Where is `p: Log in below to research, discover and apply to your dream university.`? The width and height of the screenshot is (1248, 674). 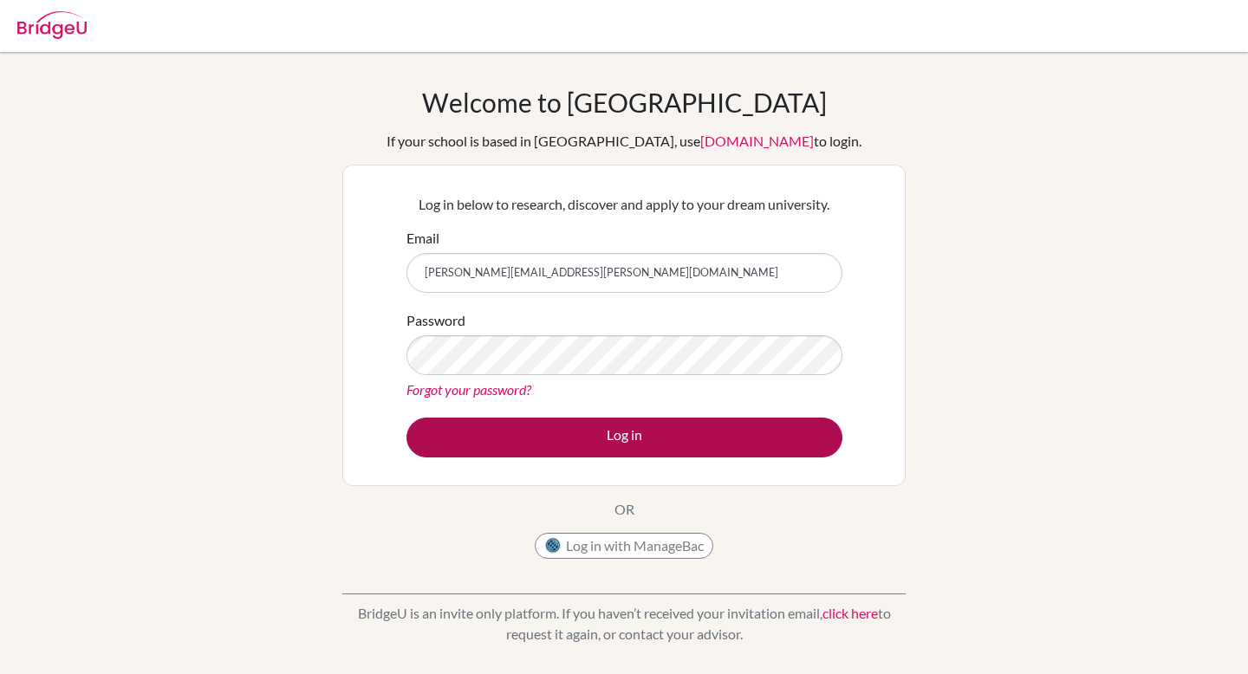
p: Log in below to research, discover and apply to your dream university. is located at coordinates (624, 205).